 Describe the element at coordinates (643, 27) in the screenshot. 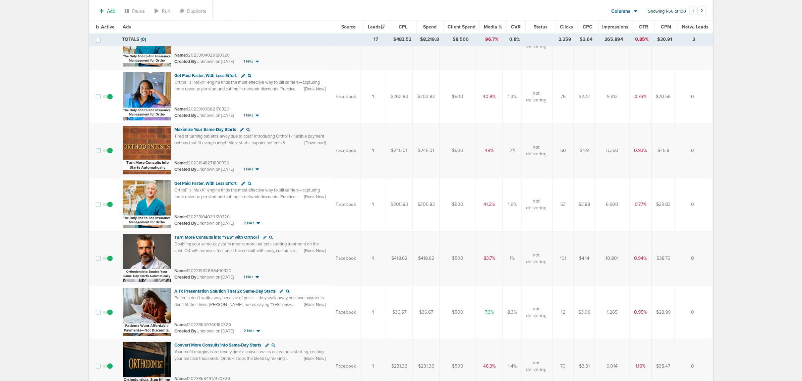

I see `span: CTR` at that location.